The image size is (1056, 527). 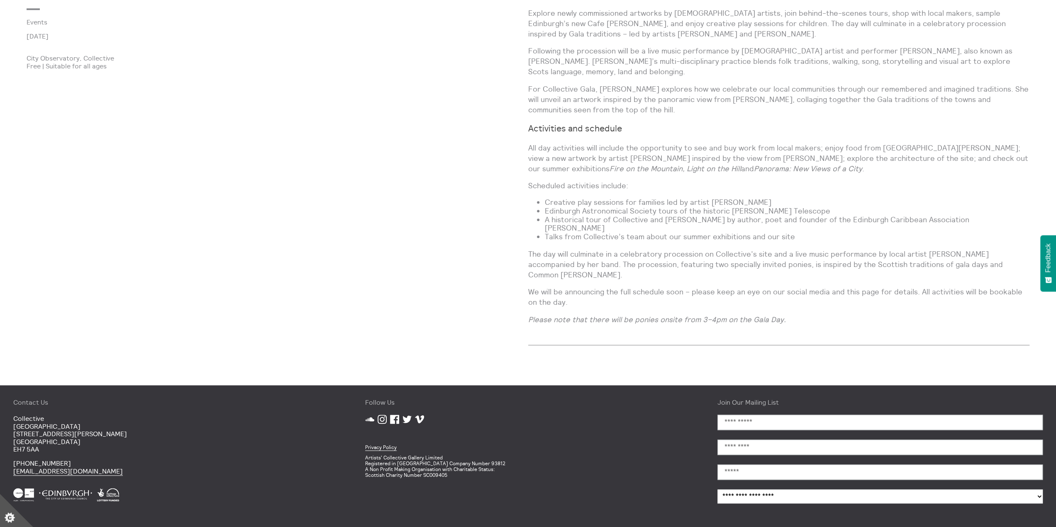 I want to click on a: Privacy Policy, so click(x=381, y=448).